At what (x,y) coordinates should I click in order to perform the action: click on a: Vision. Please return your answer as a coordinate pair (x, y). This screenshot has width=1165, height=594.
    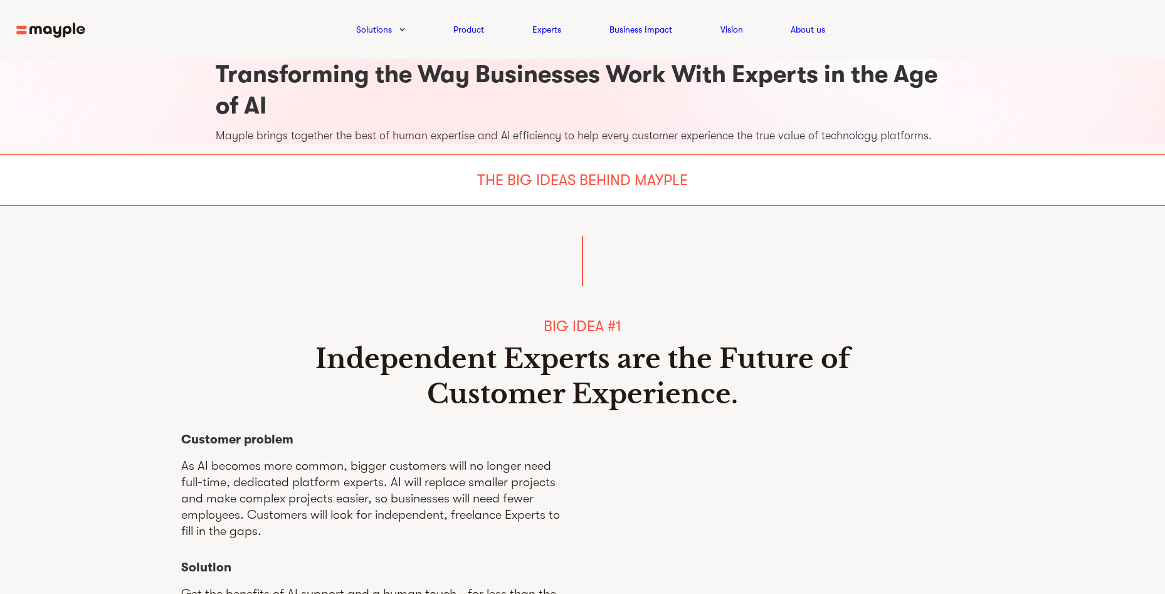
    Looking at the image, I should click on (731, 29).